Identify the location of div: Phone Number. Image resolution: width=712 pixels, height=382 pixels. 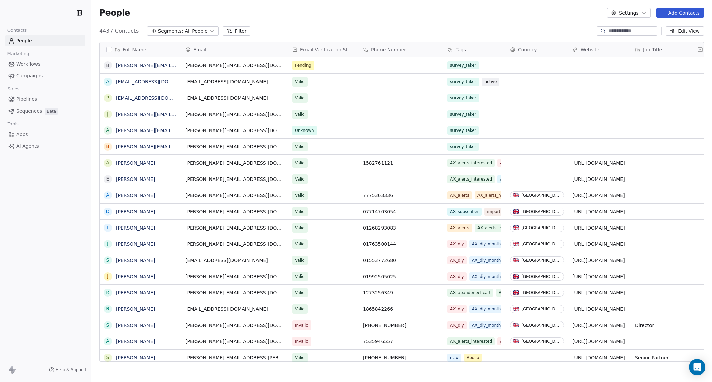
(401, 49).